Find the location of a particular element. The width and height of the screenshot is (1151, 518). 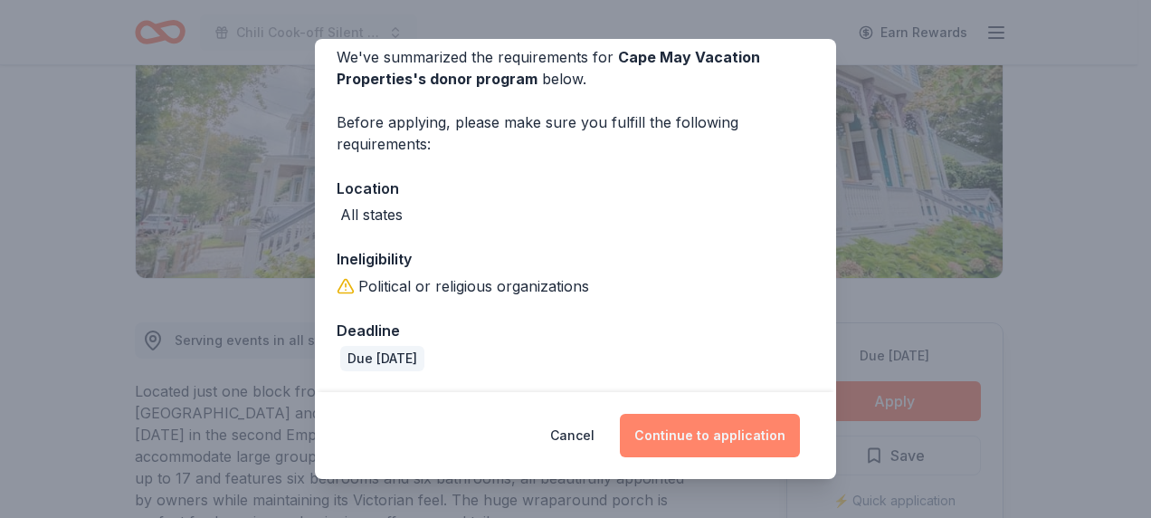

div: Ineligibility is located at coordinates (575, 259).